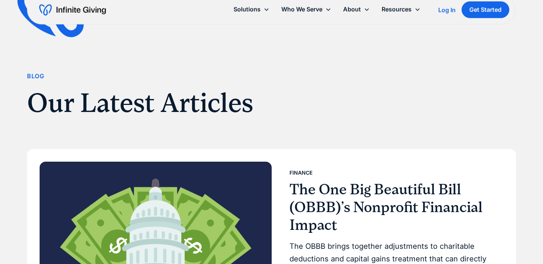 This screenshot has height=264, width=543. I want to click on div: Finance, so click(301, 172).